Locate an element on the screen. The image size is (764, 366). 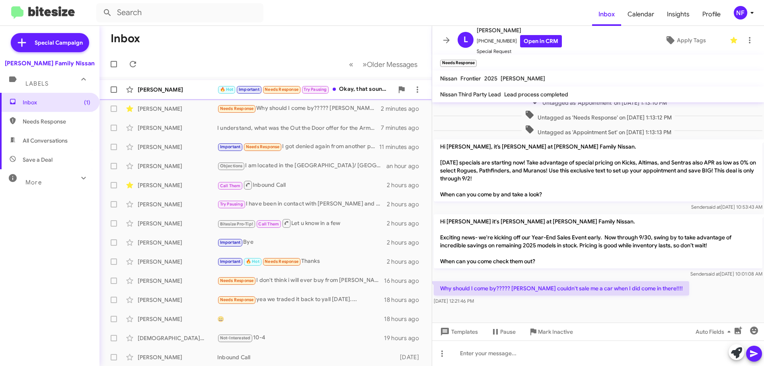
span: Inbox is located at coordinates (56, 102).